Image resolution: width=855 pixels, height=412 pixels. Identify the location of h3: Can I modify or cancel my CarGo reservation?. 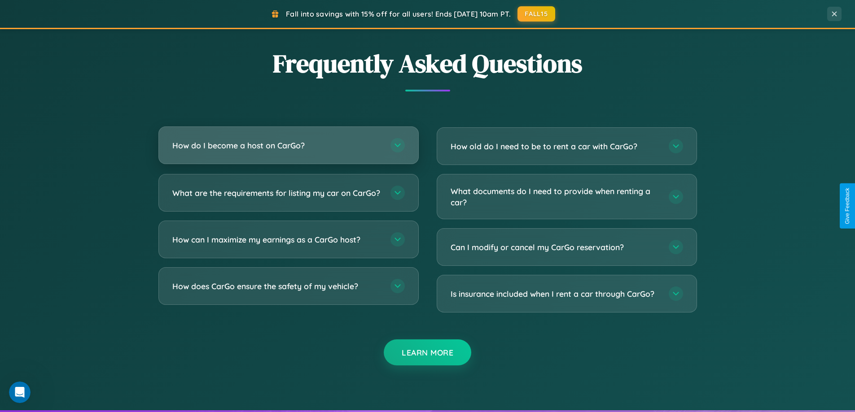
(555, 247).